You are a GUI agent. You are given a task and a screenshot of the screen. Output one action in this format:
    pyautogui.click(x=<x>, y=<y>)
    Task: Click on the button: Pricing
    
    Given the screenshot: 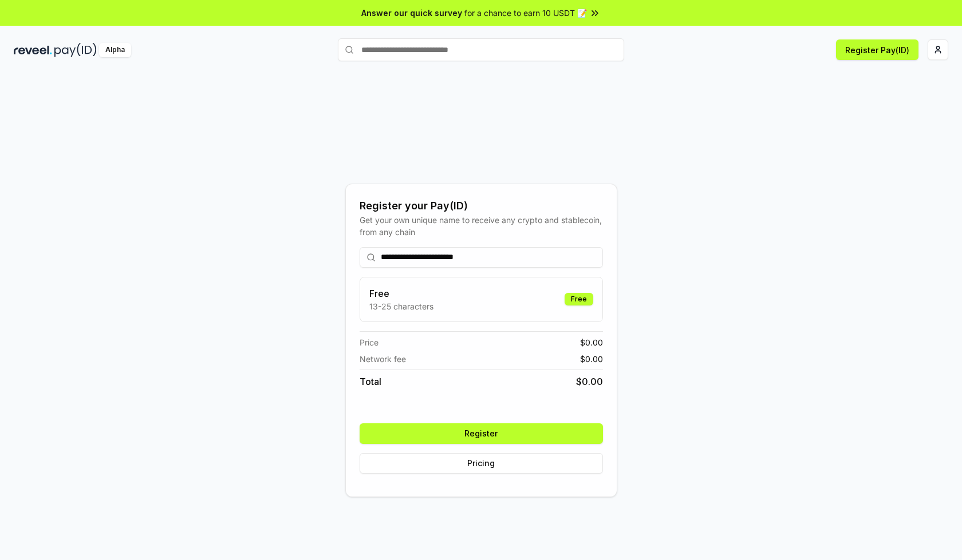 What is the action you would take?
    pyautogui.click(x=481, y=464)
    